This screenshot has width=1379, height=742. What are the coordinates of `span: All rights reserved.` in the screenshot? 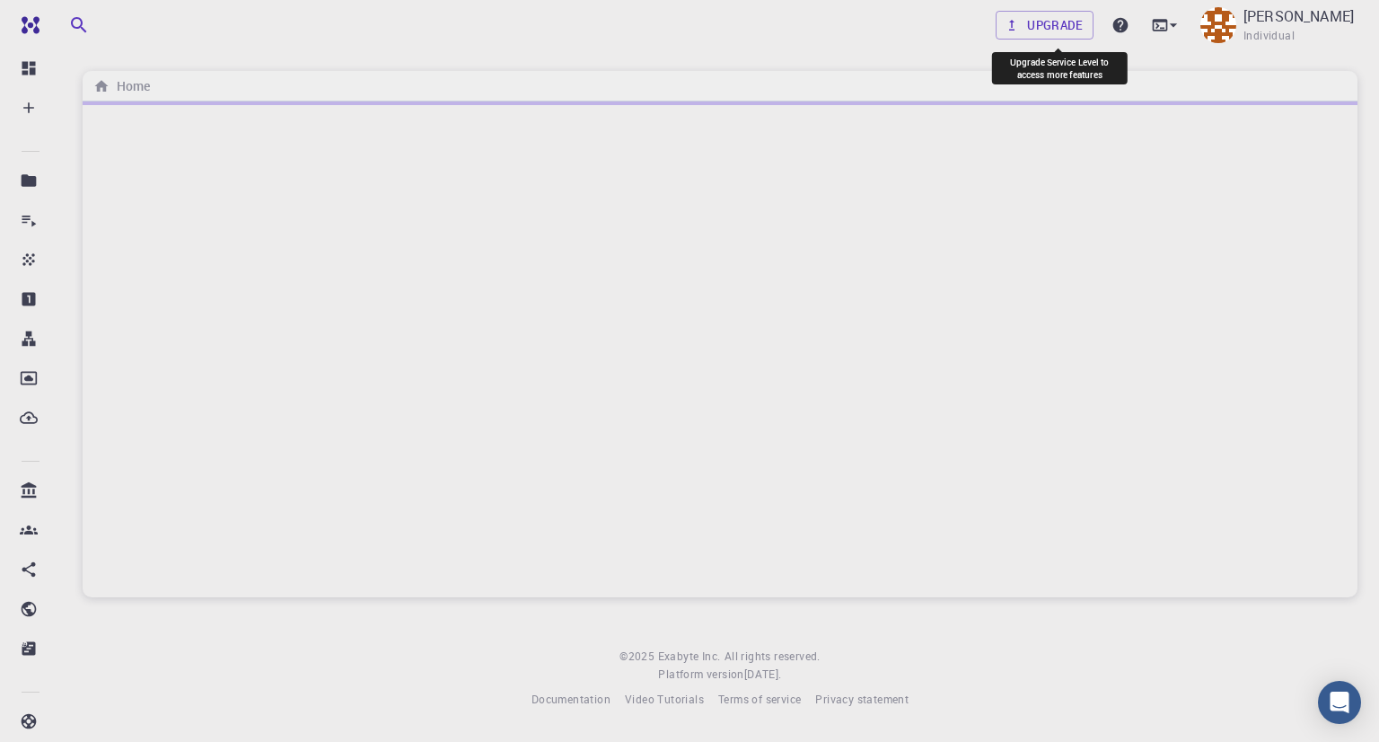 It's located at (772, 656).